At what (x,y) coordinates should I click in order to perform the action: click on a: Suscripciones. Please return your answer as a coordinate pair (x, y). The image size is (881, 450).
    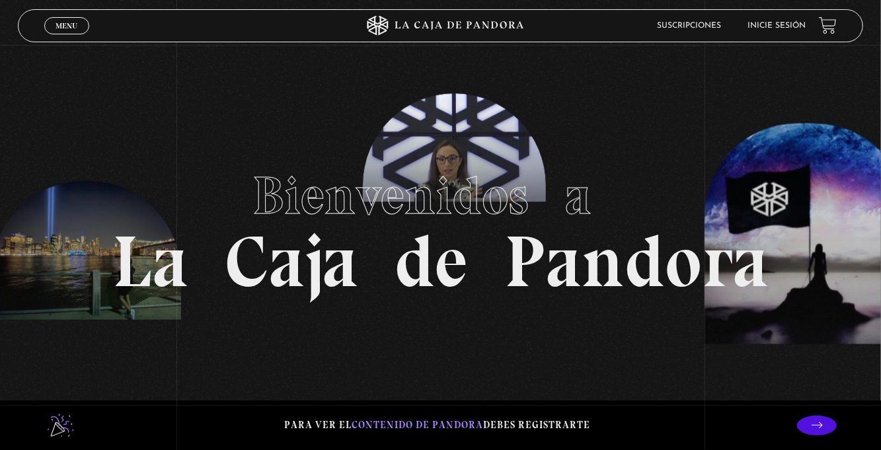
    Looking at the image, I should click on (689, 26).